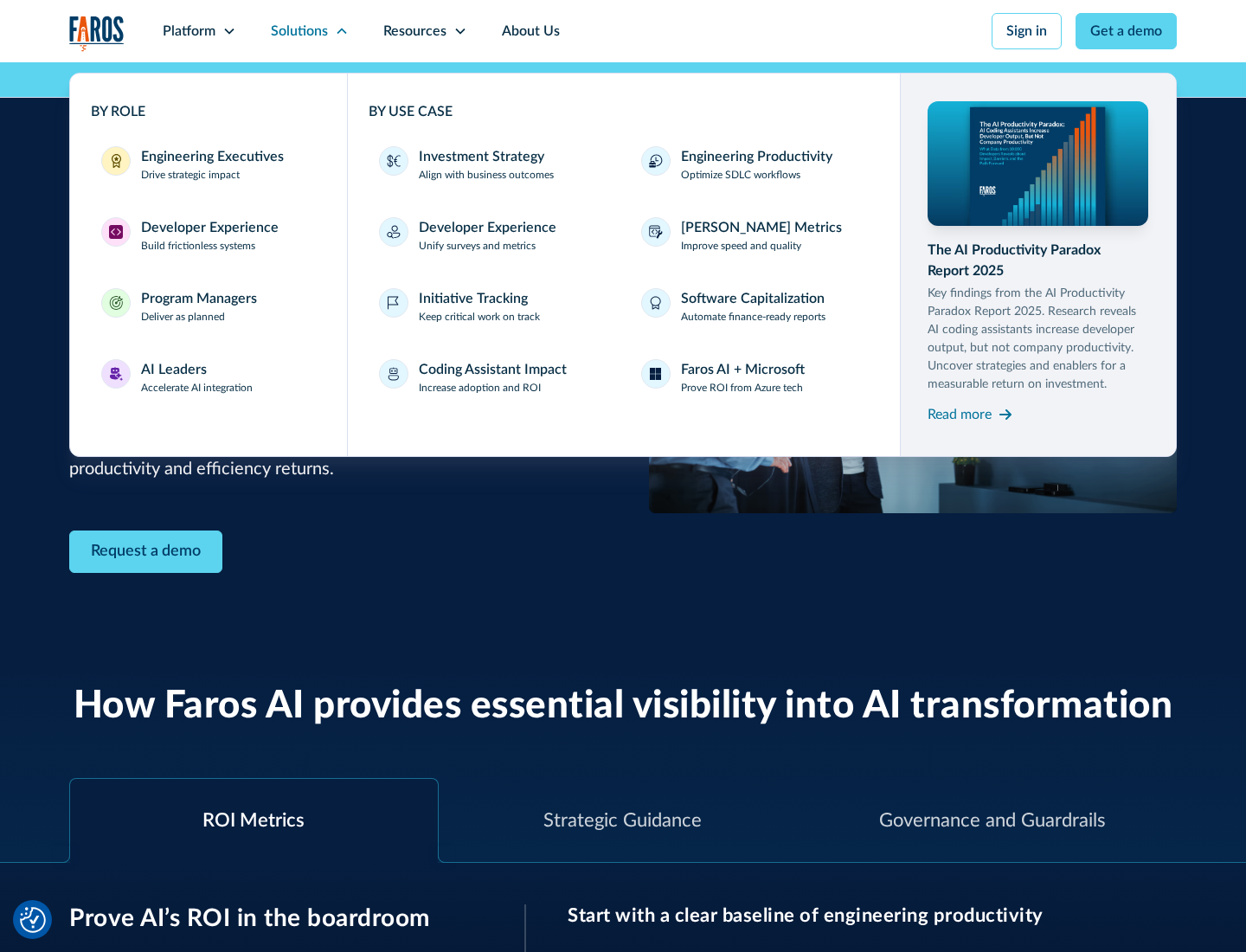 The height and width of the screenshot is (952, 1246). What do you see at coordinates (741, 174) in the screenshot?
I see `p: Optimize SDLC workflows` at bounding box center [741, 174].